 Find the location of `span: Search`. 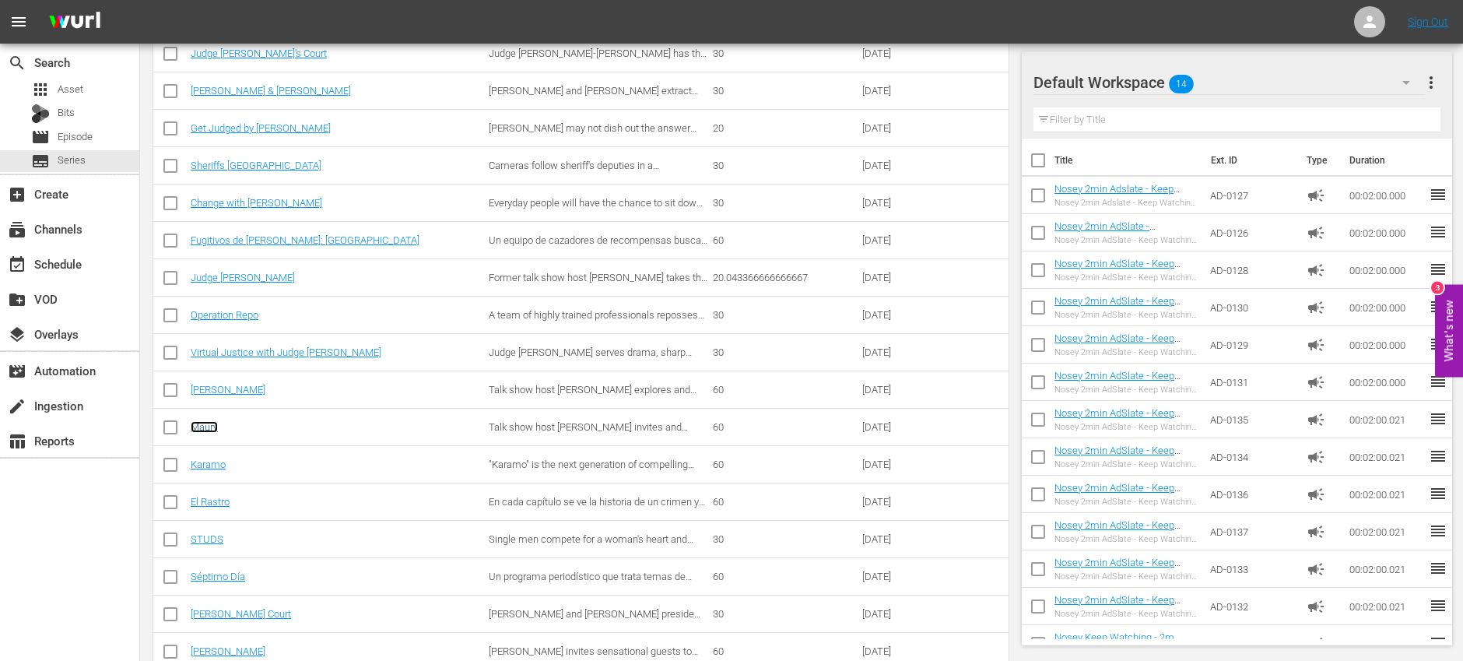

span: Search is located at coordinates (17, 63).